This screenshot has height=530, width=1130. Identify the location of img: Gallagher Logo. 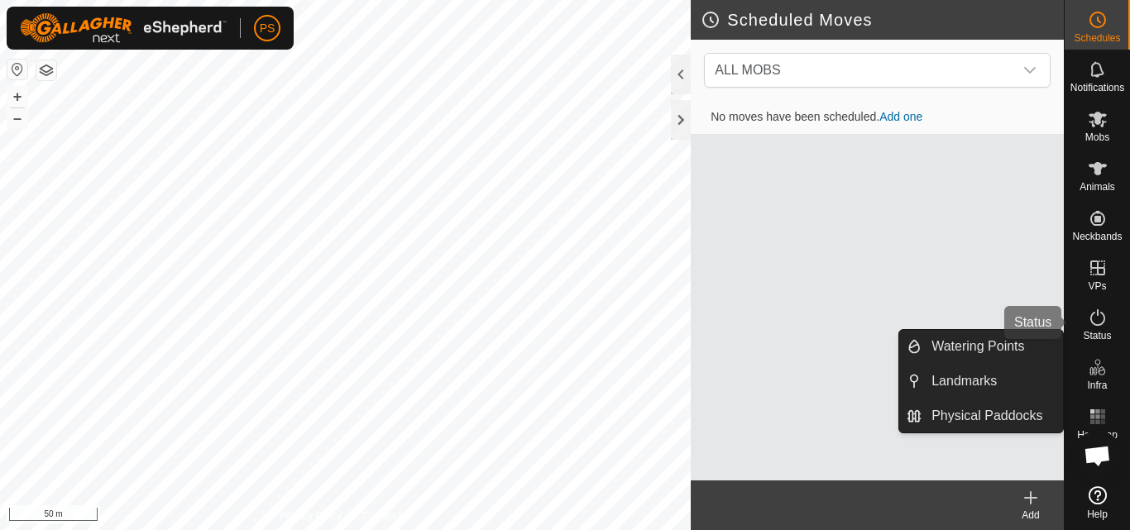
(123, 28).